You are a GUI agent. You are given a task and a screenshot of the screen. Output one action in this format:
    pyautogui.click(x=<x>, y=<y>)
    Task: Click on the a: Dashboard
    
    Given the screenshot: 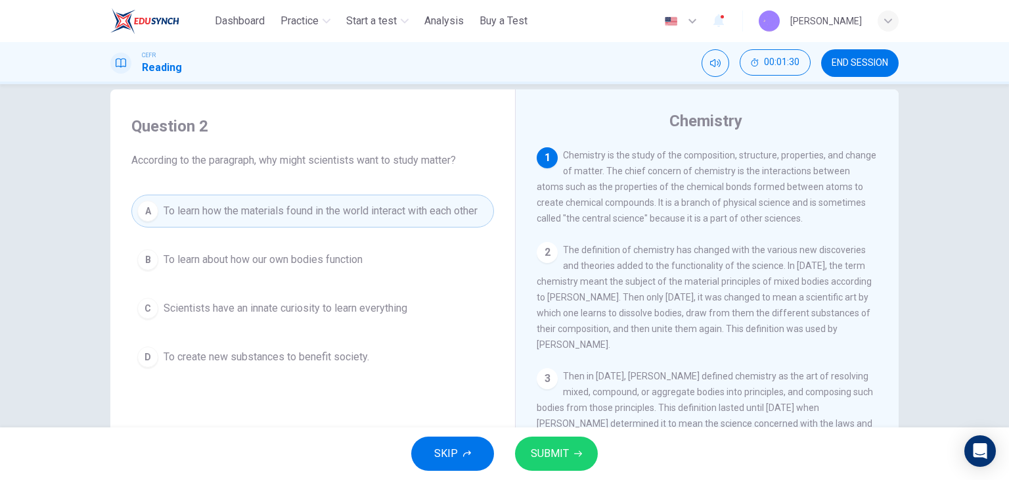 What is the action you would take?
    pyautogui.click(x=240, y=21)
    